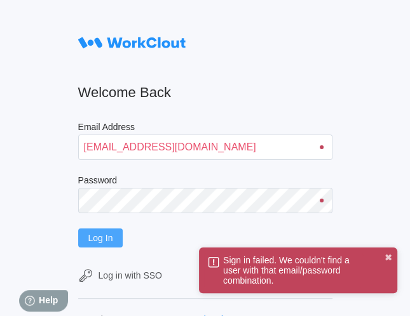 The width and height of the screenshot is (410, 316). Describe the element at coordinates (205, 93) in the screenshot. I see `h2: Welcome Back` at that location.